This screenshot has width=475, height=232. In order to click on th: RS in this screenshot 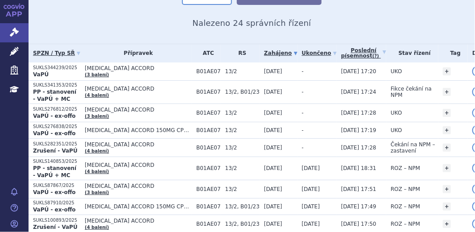, I will do `click(240, 53)`.